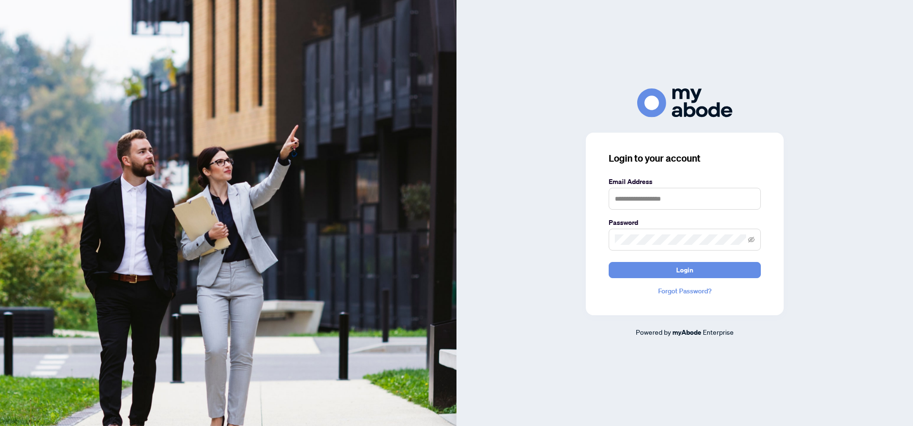 This screenshot has width=913, height=426. I want to click on h3: Login to your account, so click(685, 158).